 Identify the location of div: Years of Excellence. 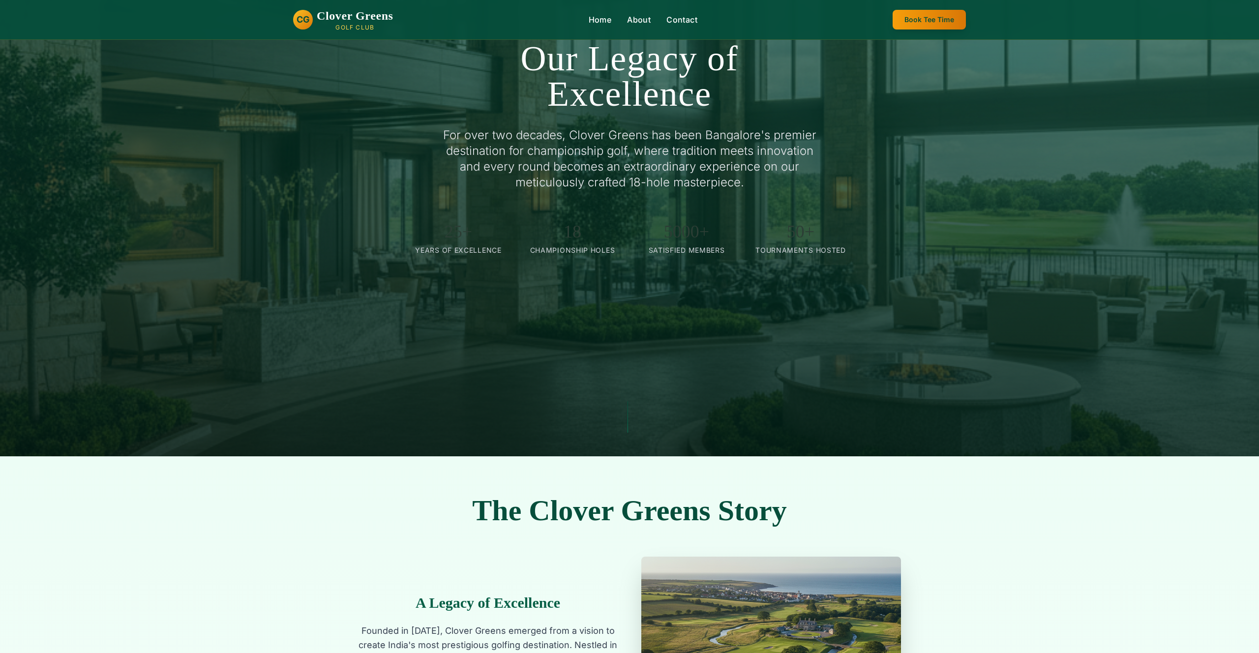
(458, 250).